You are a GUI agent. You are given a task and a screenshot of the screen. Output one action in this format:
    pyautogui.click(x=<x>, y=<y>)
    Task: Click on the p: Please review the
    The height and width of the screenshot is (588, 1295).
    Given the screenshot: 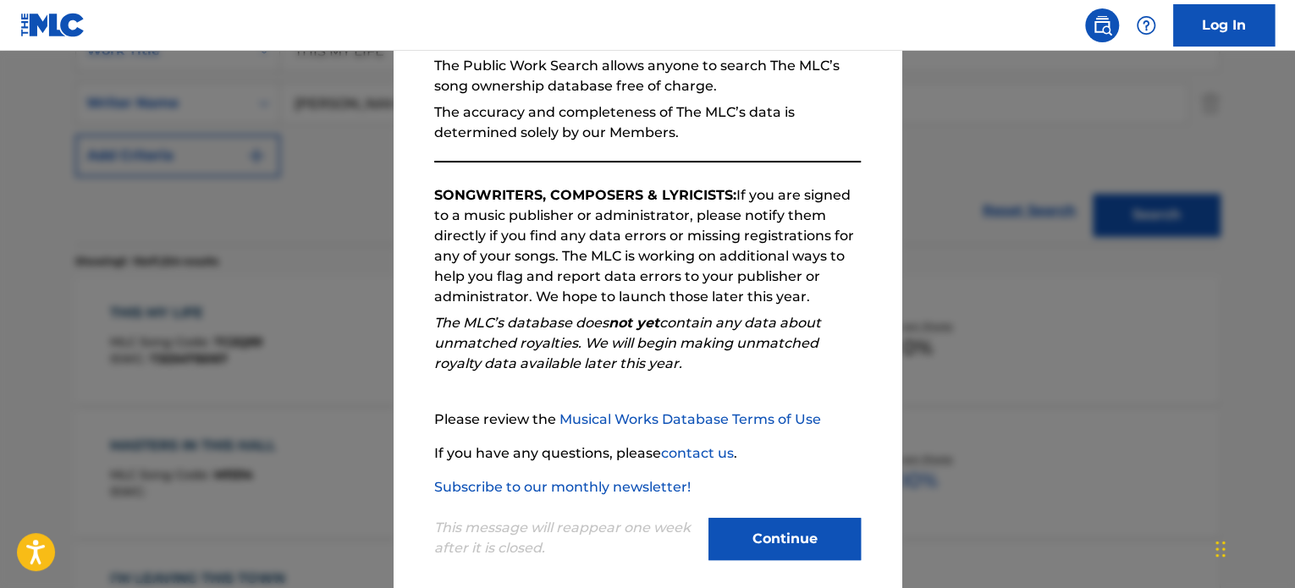 What is the action you would take?
    pyautogui.click(x=647, y=420)
    